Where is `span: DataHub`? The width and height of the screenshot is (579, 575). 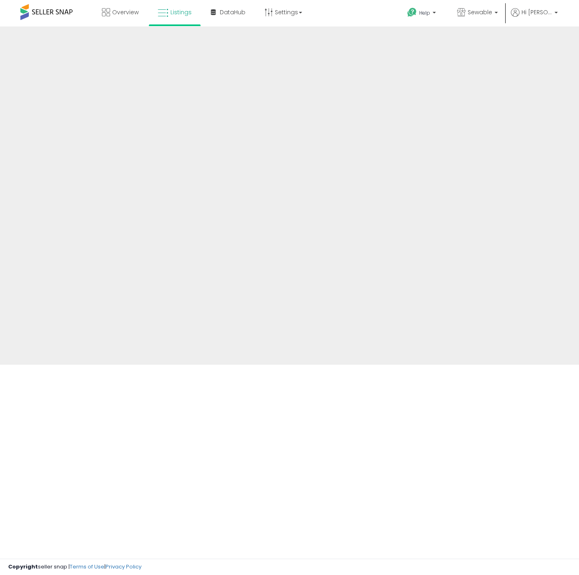
span: DataHub is located at coordinates (232, 12).